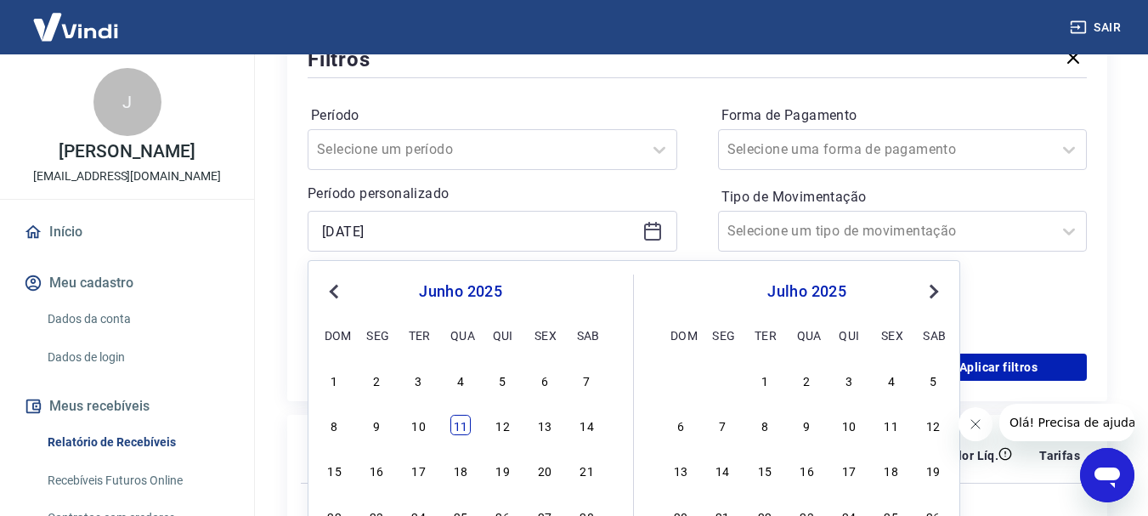 Image resolution: width=1148 pixels, height=516 pixels. Describe the element at coordinates (460, 425) in the screenshot. I see `div: Choose quarta-feira, 11 de junho de 2025` at that location.